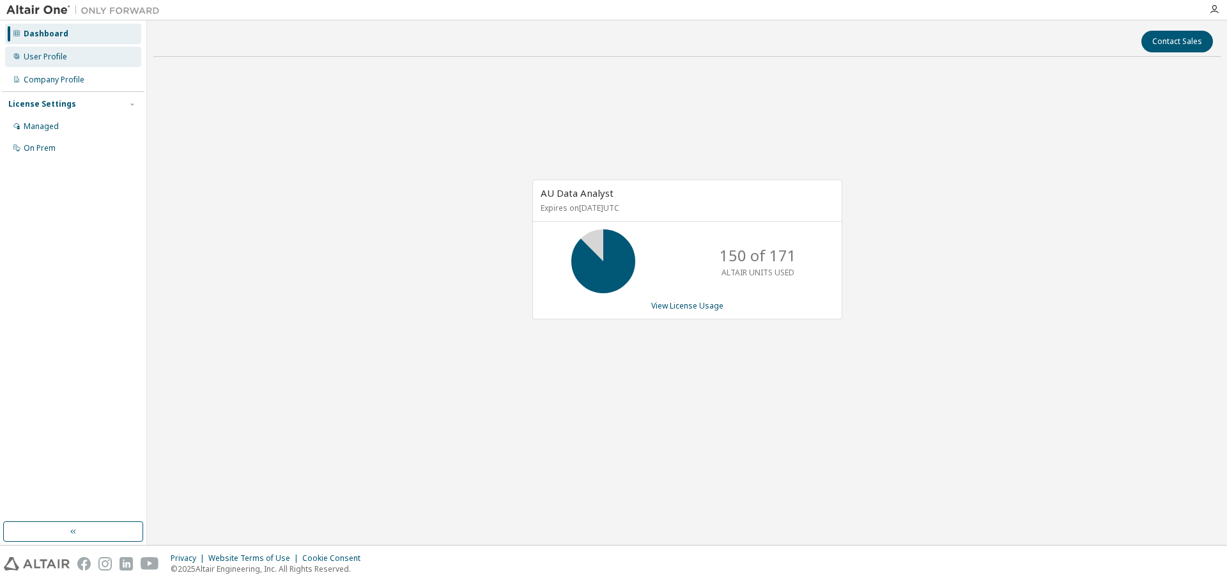 The image size is (1227, 582). I want to click on img: altair_logo.svg, so click(36, 564).